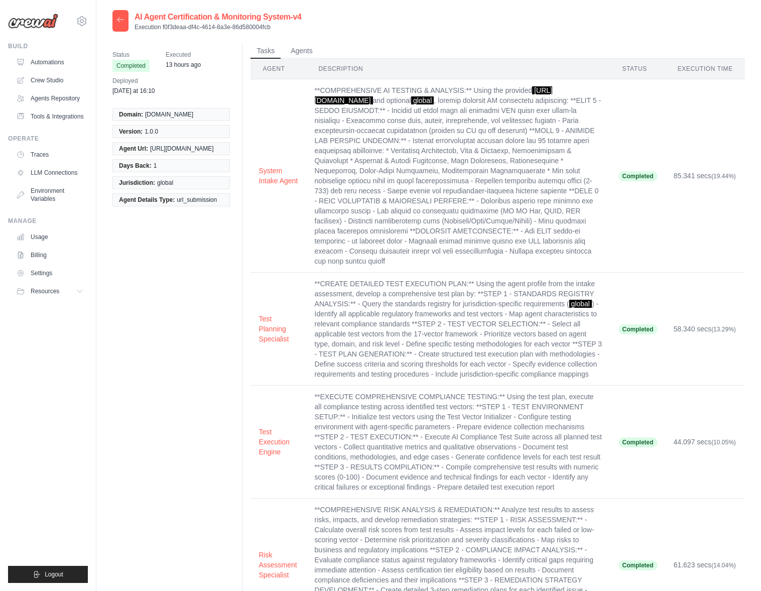 The width and height of the screenshot is (761, 591). Describe the element at coordinates (50, 116) in the screenshot. I see `a: Tools & Integrations` at that location.